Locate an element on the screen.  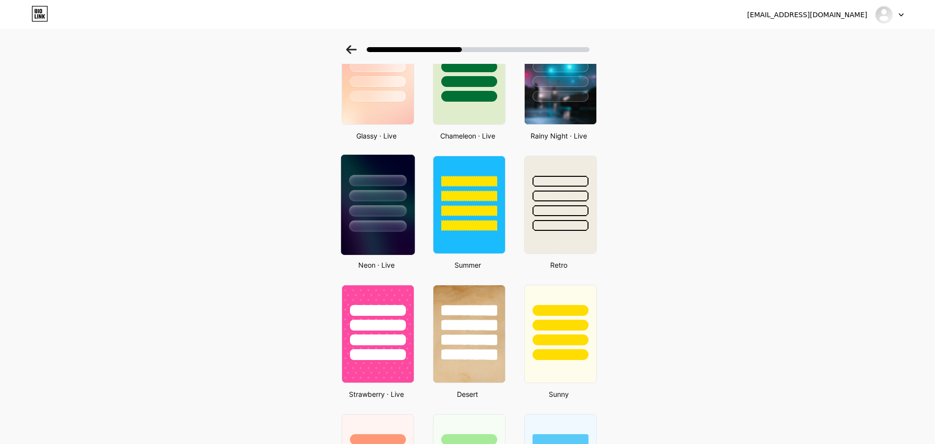
img: Lordy Domin8x is located at coordinates (884, 15).